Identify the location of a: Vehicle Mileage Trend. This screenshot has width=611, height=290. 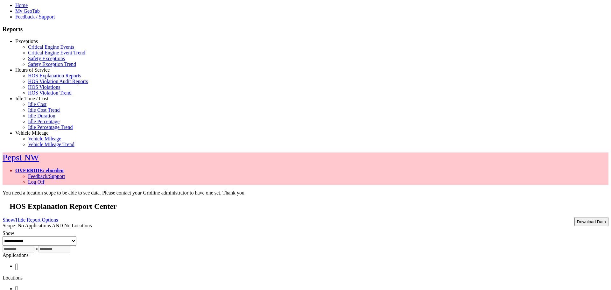
(51, 144).